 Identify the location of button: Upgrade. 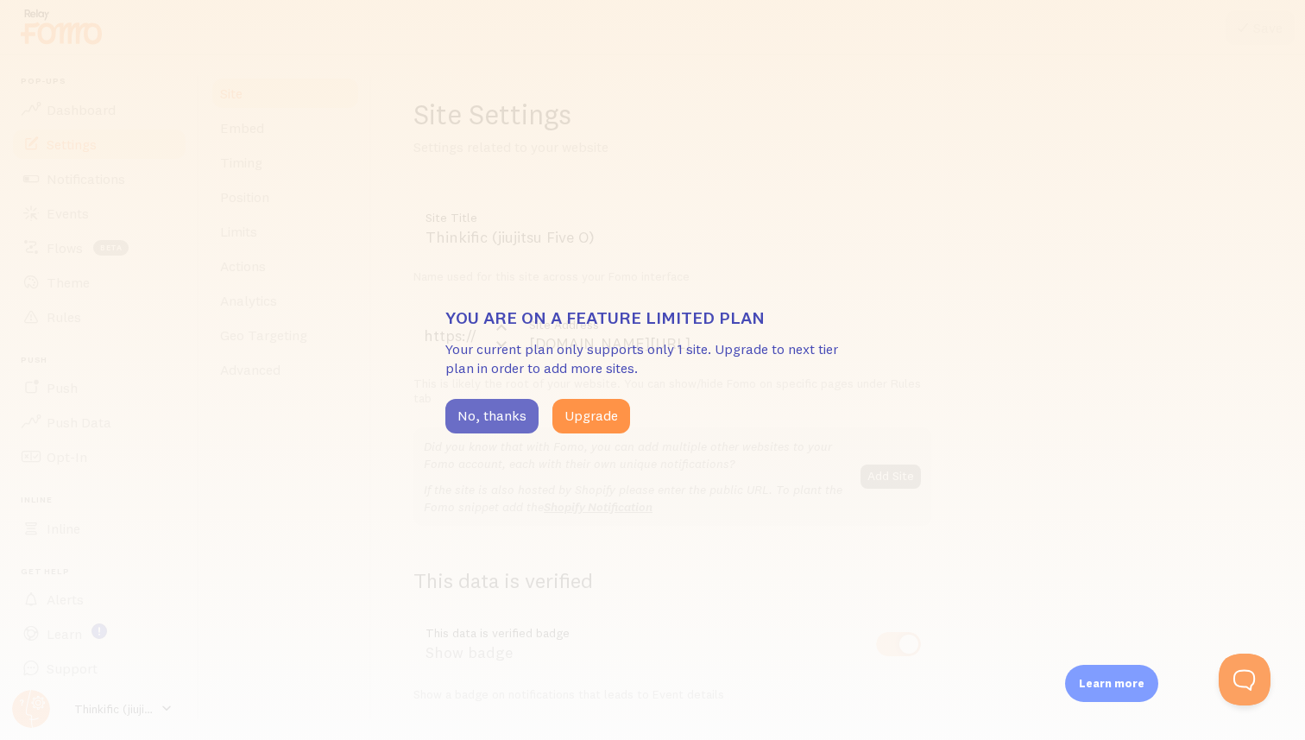
(591, 416).